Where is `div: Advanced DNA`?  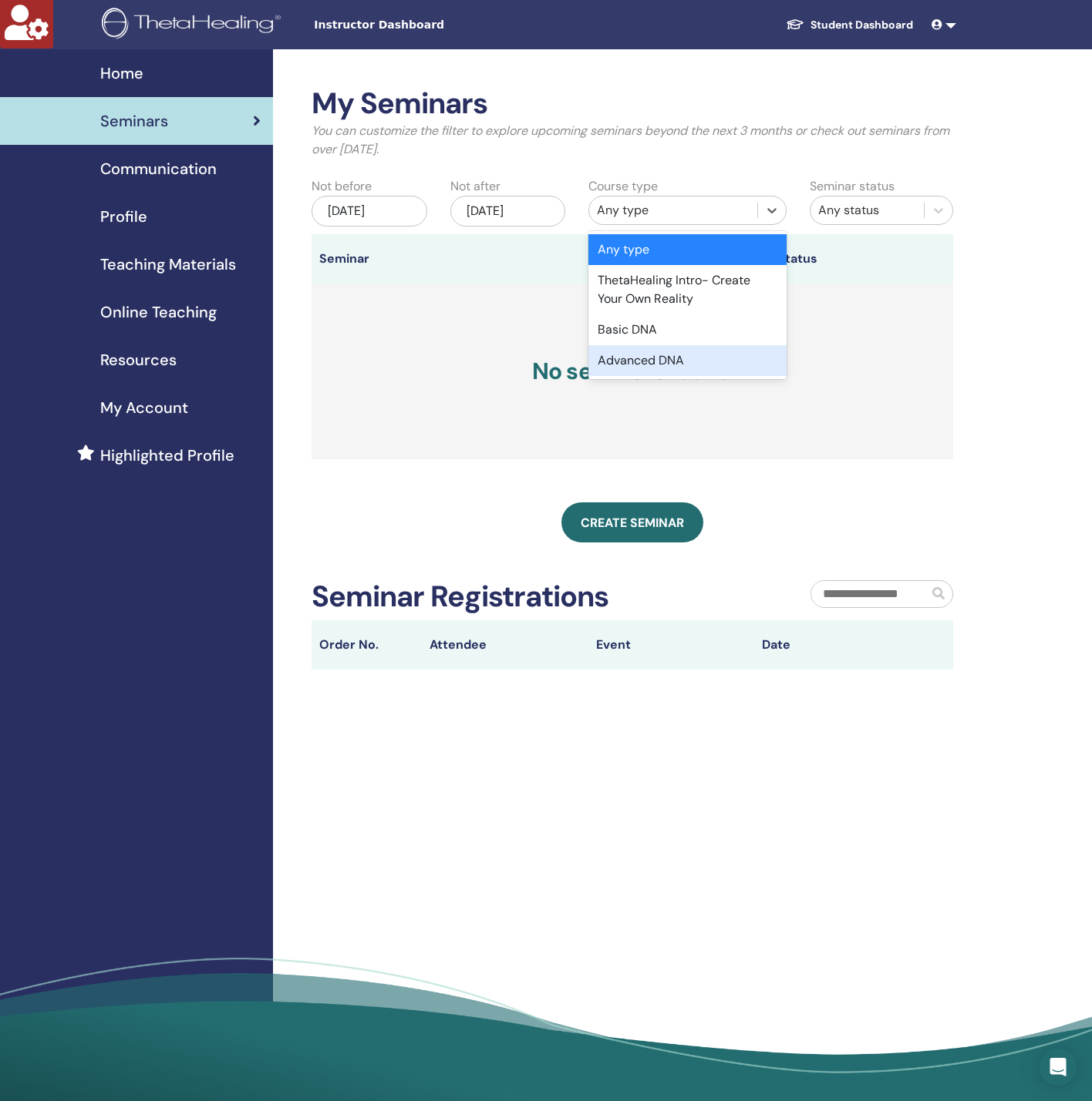
div: Advanced DNA is located at coordinates (687, 360).